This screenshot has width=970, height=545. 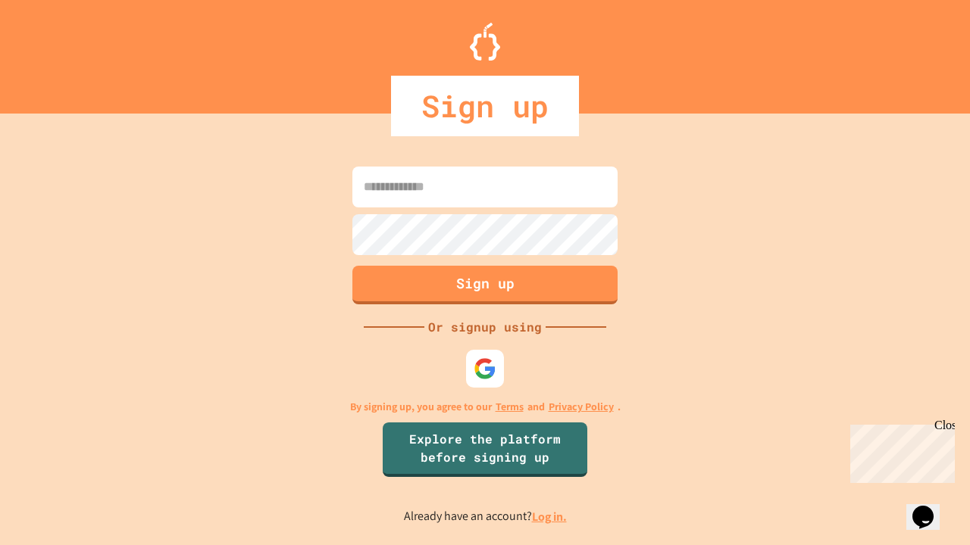 I want to click on a: Privacy Policy, so click(x=581, y=407).